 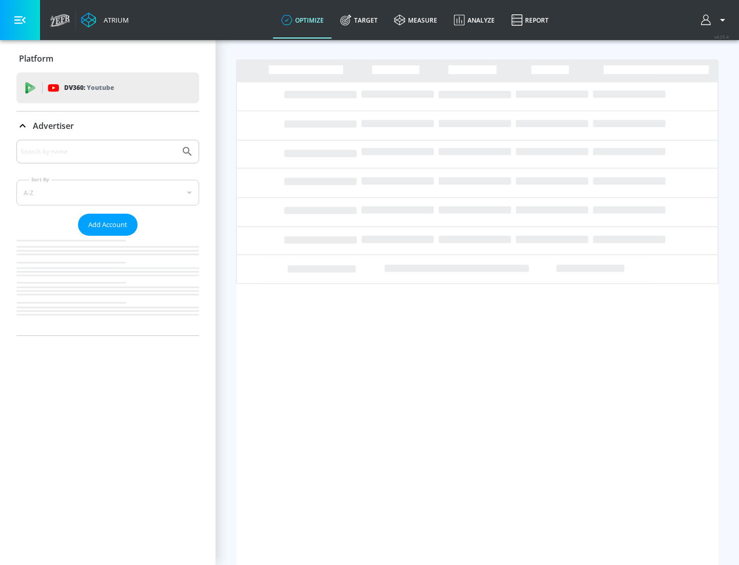 I want to click on div: DV360: Youtube, so click(x=108, y=88).